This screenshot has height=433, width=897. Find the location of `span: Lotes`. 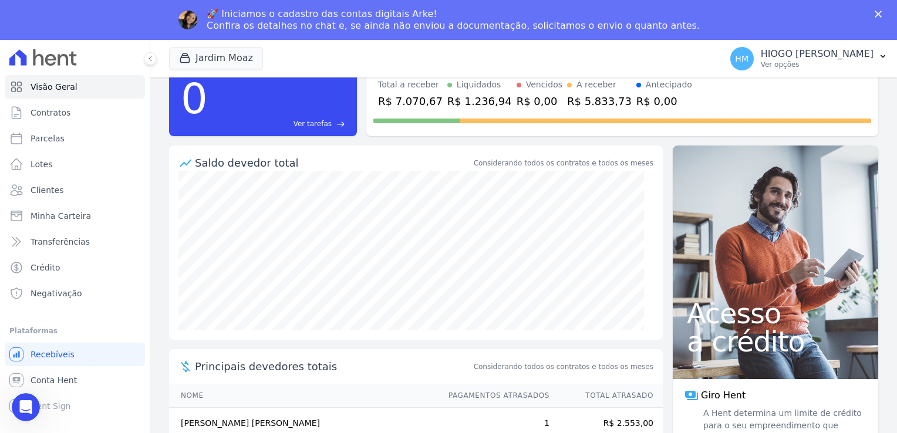

span: Lotes is located at coordinates (42, 164).